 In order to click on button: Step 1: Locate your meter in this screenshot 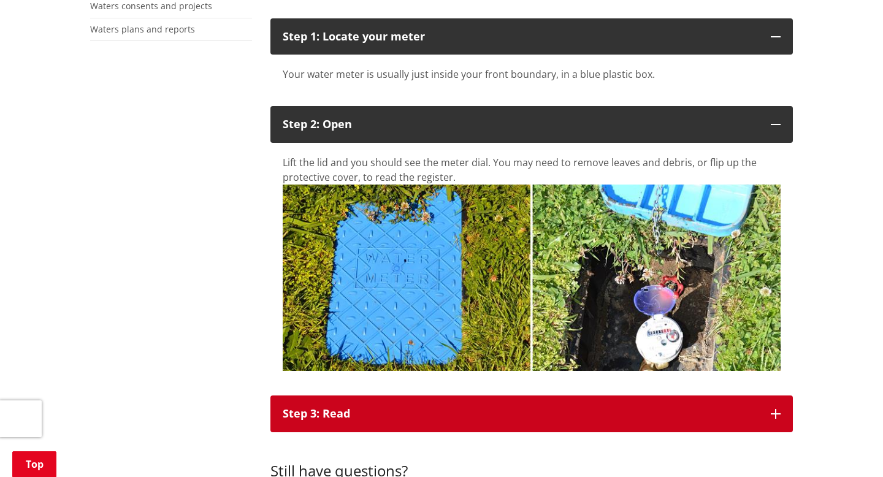, I will do `click(531, 37)`.